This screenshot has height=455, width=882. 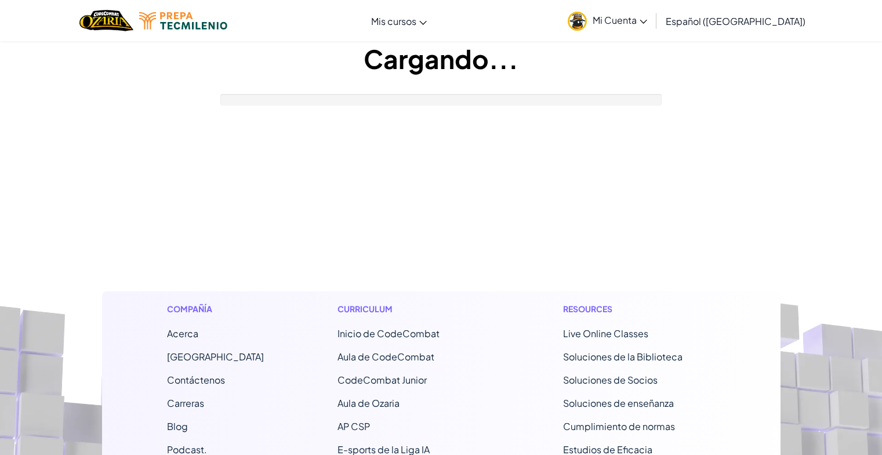 I want to click on a: Mis cursos, so click(x=399, y=21).